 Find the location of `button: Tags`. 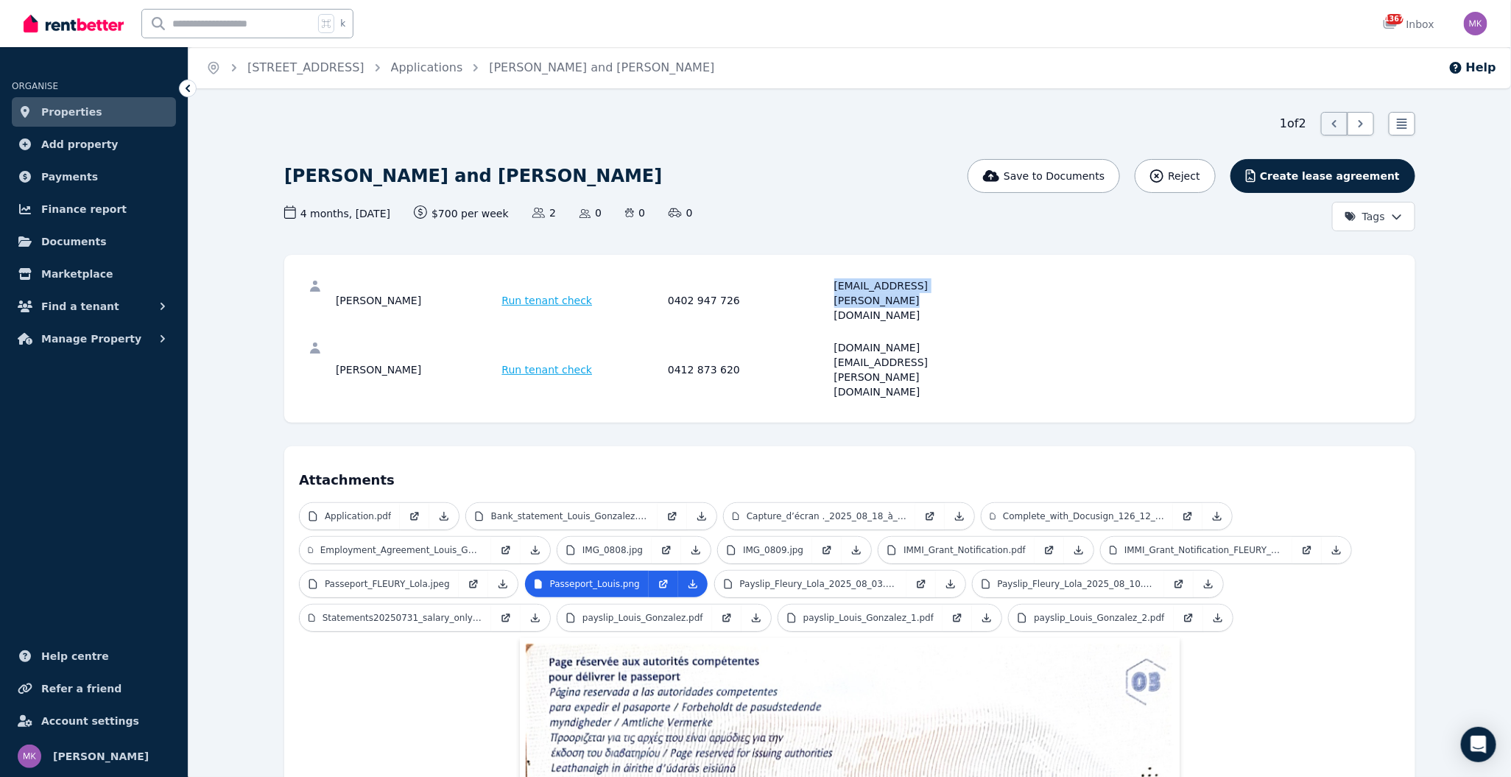

button: Tags is located at coordinates (1373, 216).